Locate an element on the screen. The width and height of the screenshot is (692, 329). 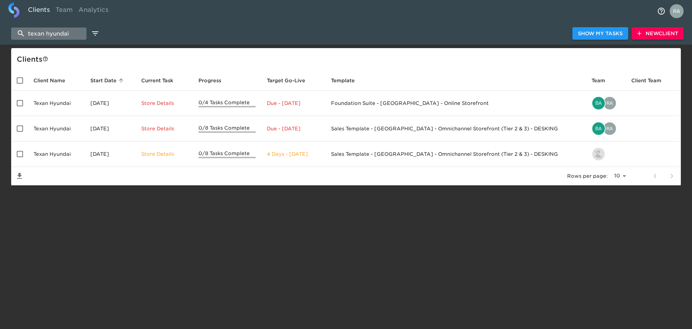
div: Client s is located at coordinates (348, 59).